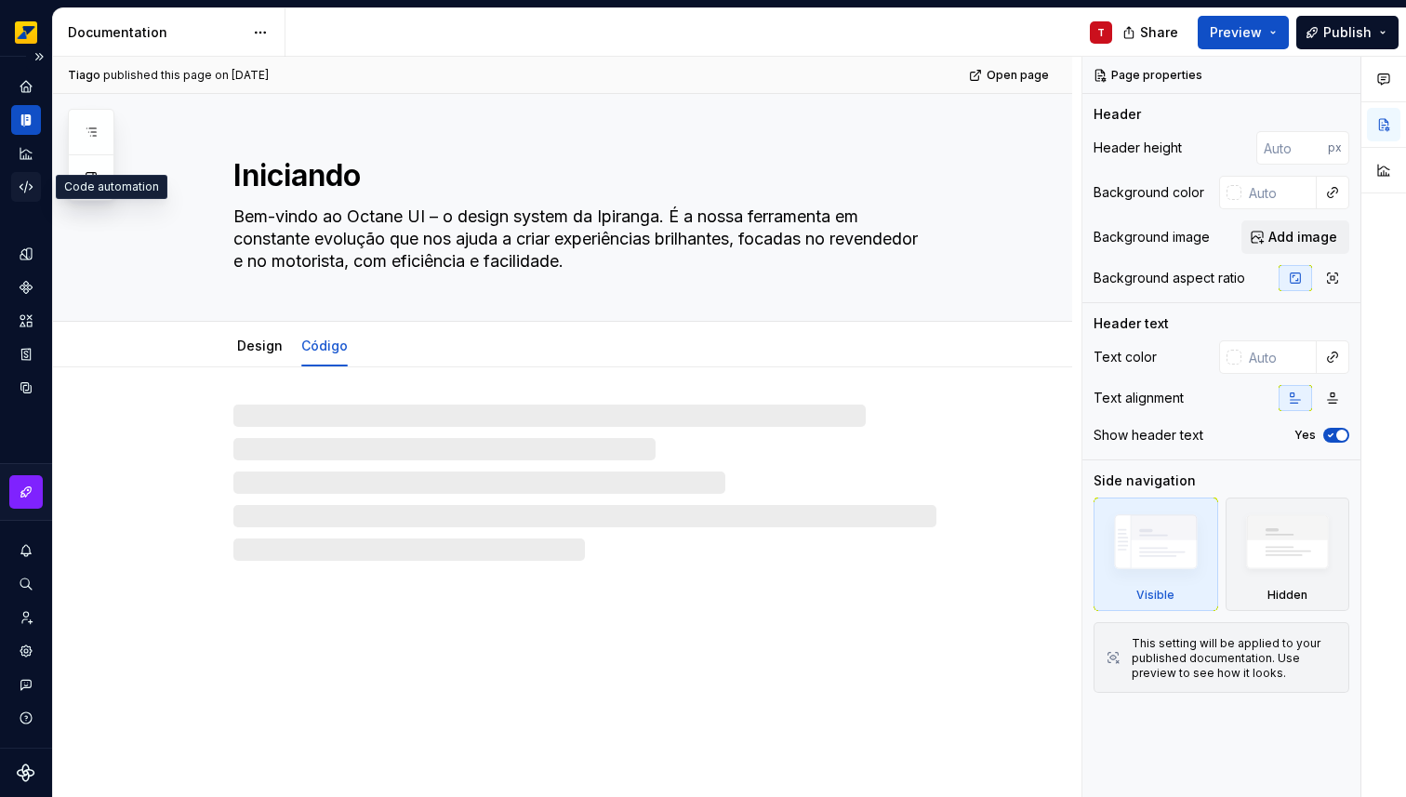  Describe the element at coordinates (26, 354) in the screenshot. I see `div: Storybook stories` at that location.